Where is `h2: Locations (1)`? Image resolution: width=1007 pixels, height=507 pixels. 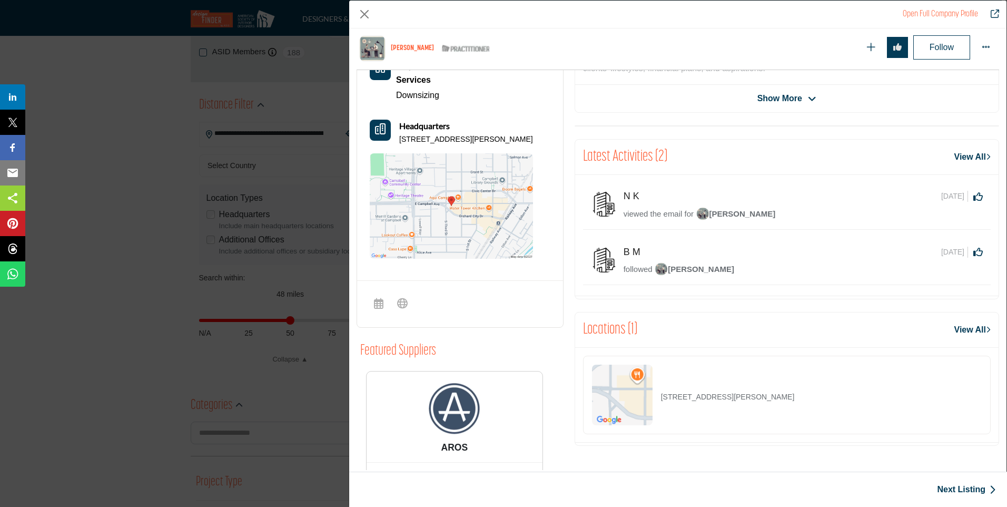
h2: Locations (1) is located at coordinates (610, 330).